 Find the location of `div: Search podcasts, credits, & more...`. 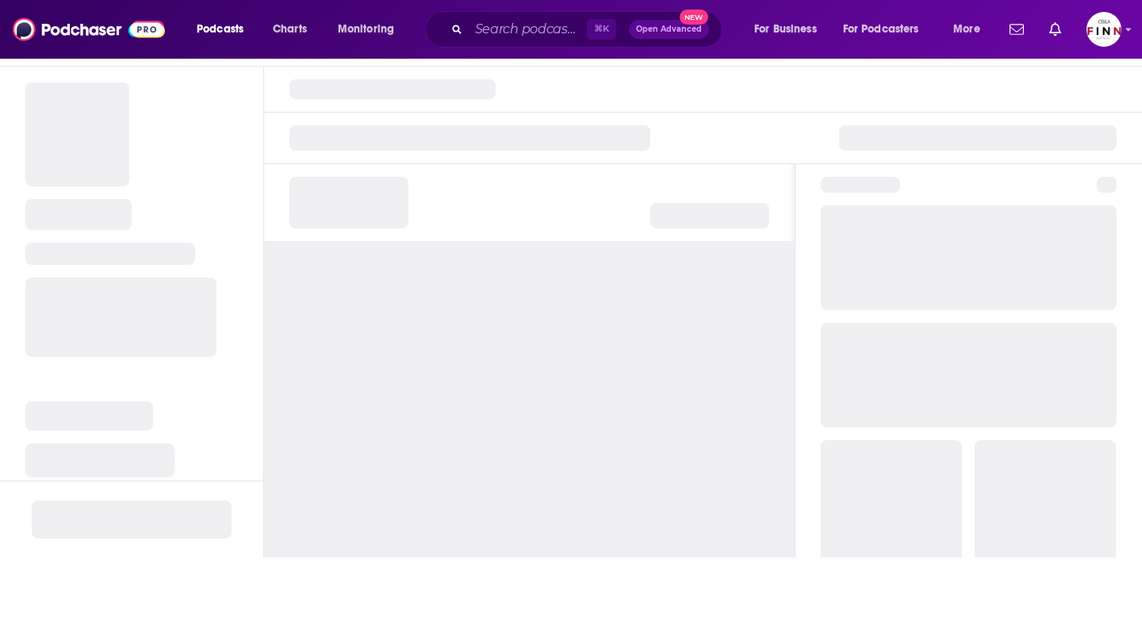

div: Search podcasts, credits, & more... is located at coordinates (589, 29).